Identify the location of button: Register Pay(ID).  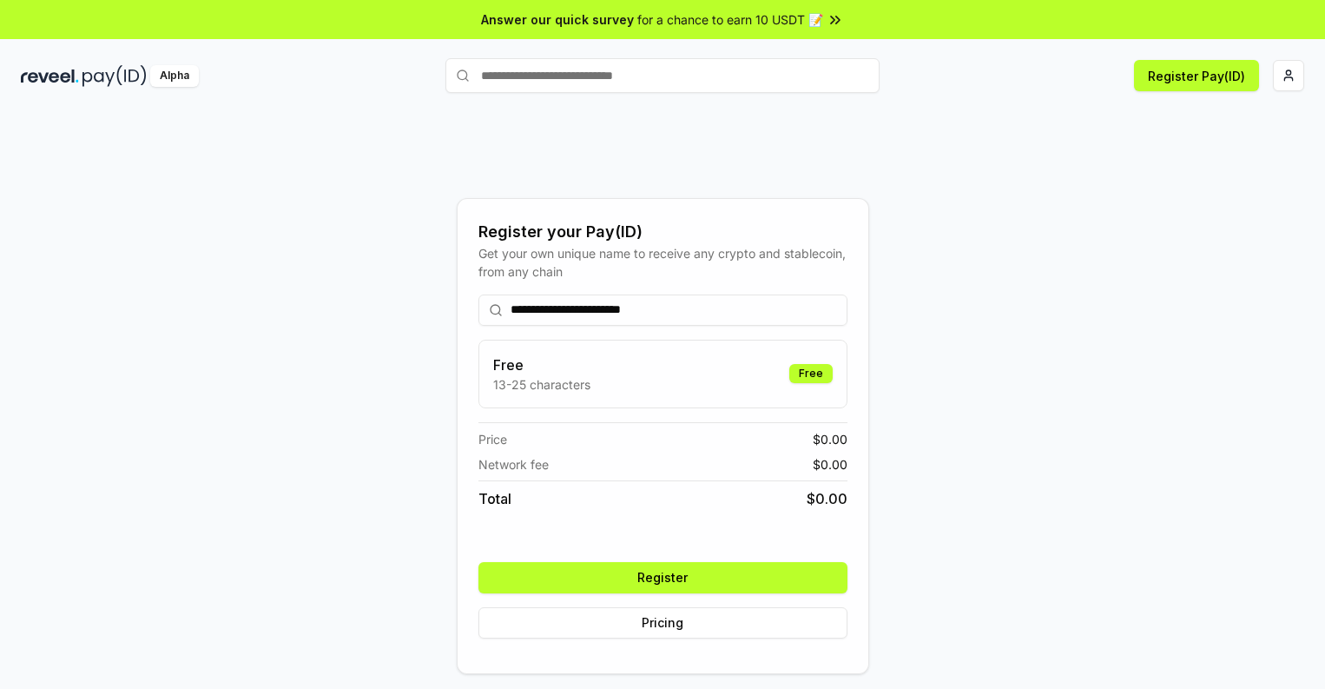
(1197, 76).